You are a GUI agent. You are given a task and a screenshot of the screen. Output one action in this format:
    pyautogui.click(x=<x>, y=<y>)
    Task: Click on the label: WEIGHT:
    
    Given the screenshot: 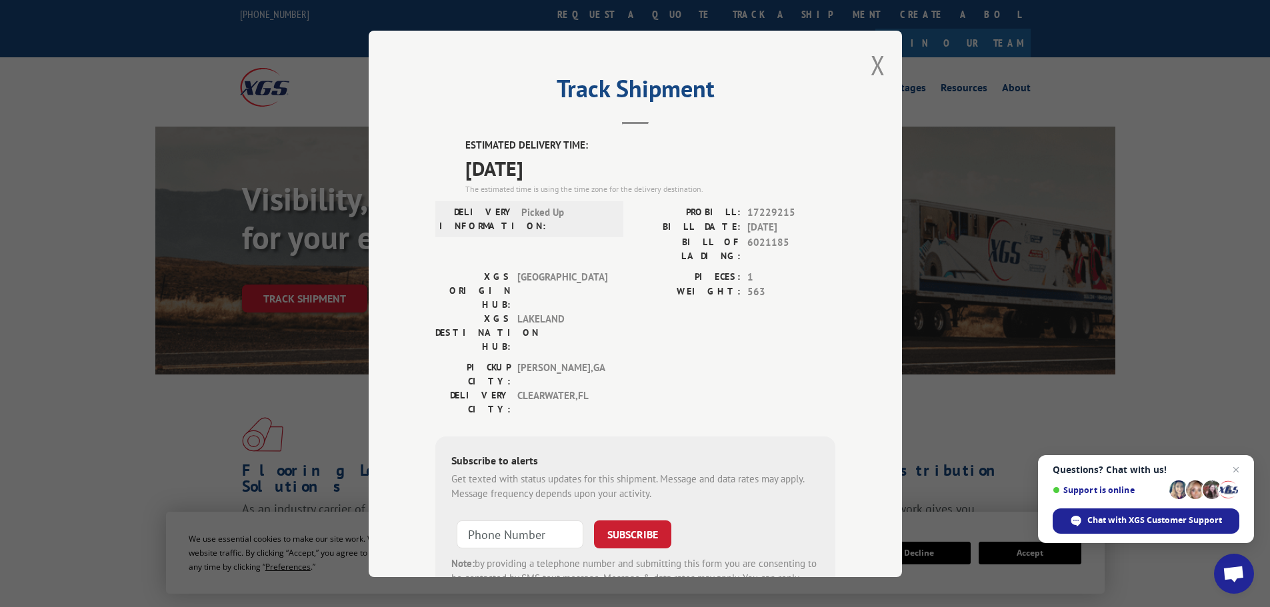 What is the action you would take?
    pyautogui.click(x=688, y=292)
    